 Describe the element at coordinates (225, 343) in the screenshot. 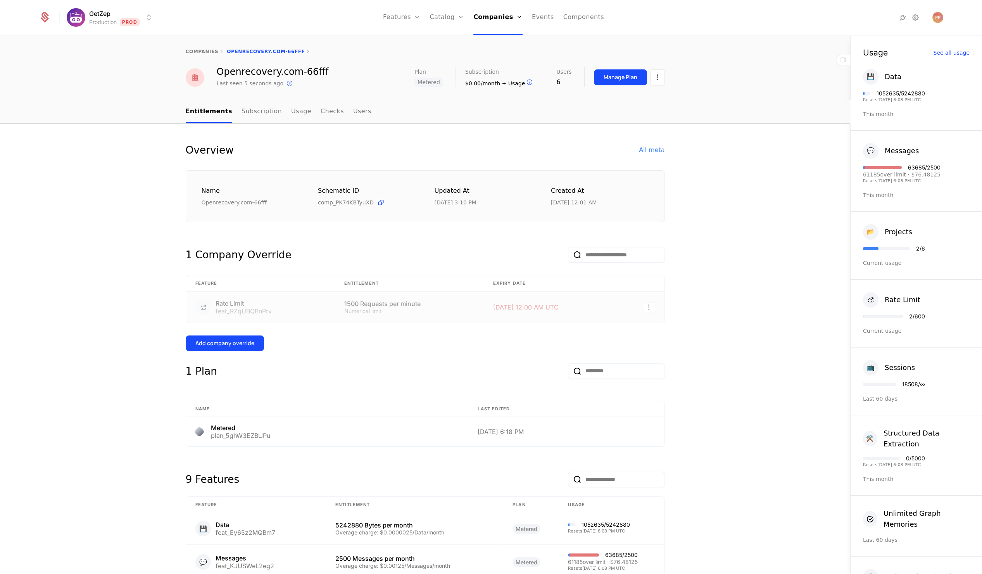

I see `button: Add company override` at that location.